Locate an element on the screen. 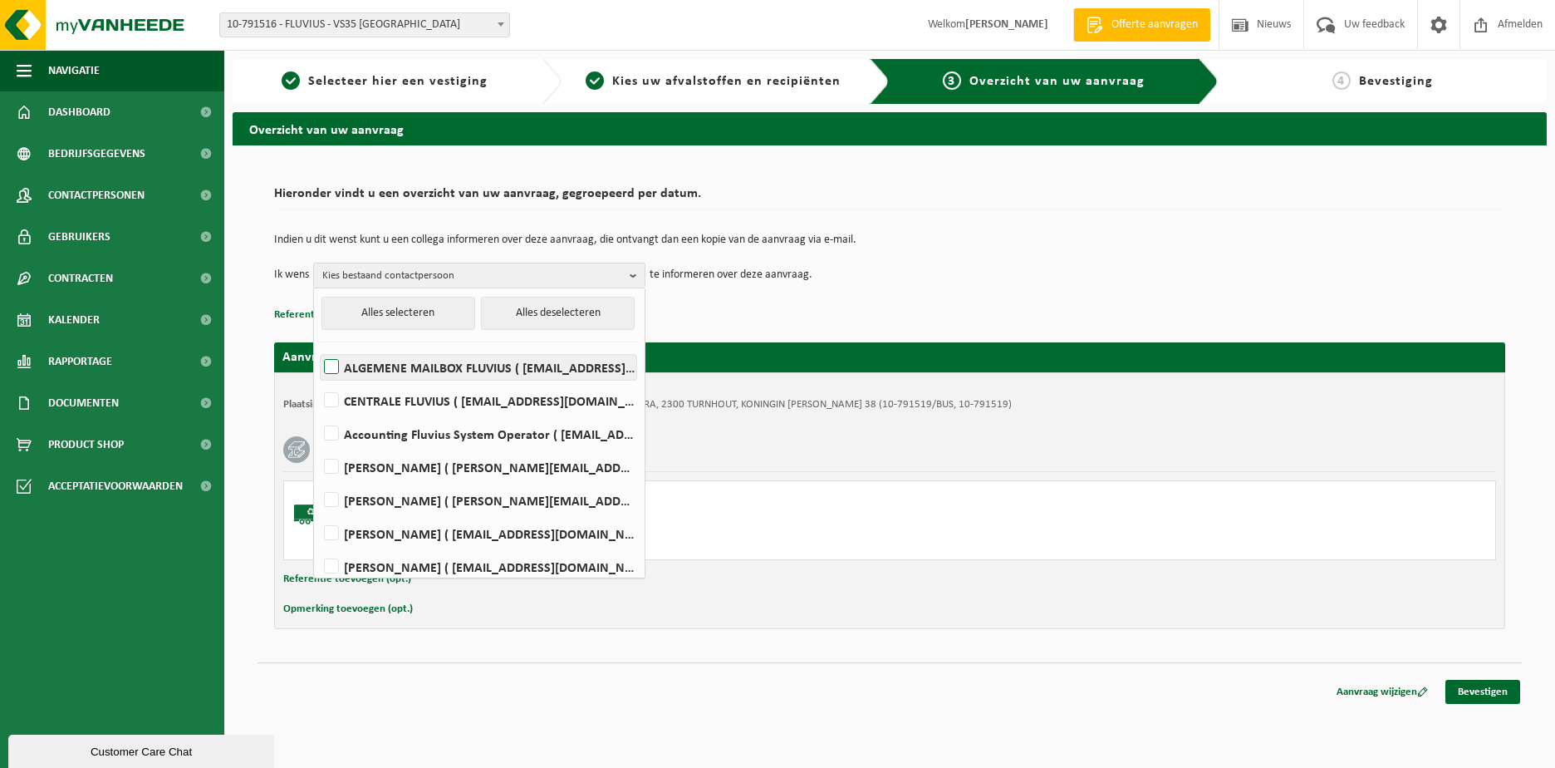 The image size is (1555, 768). p: te informeren over deze aanvraag. is located at coordinates (731, 275).